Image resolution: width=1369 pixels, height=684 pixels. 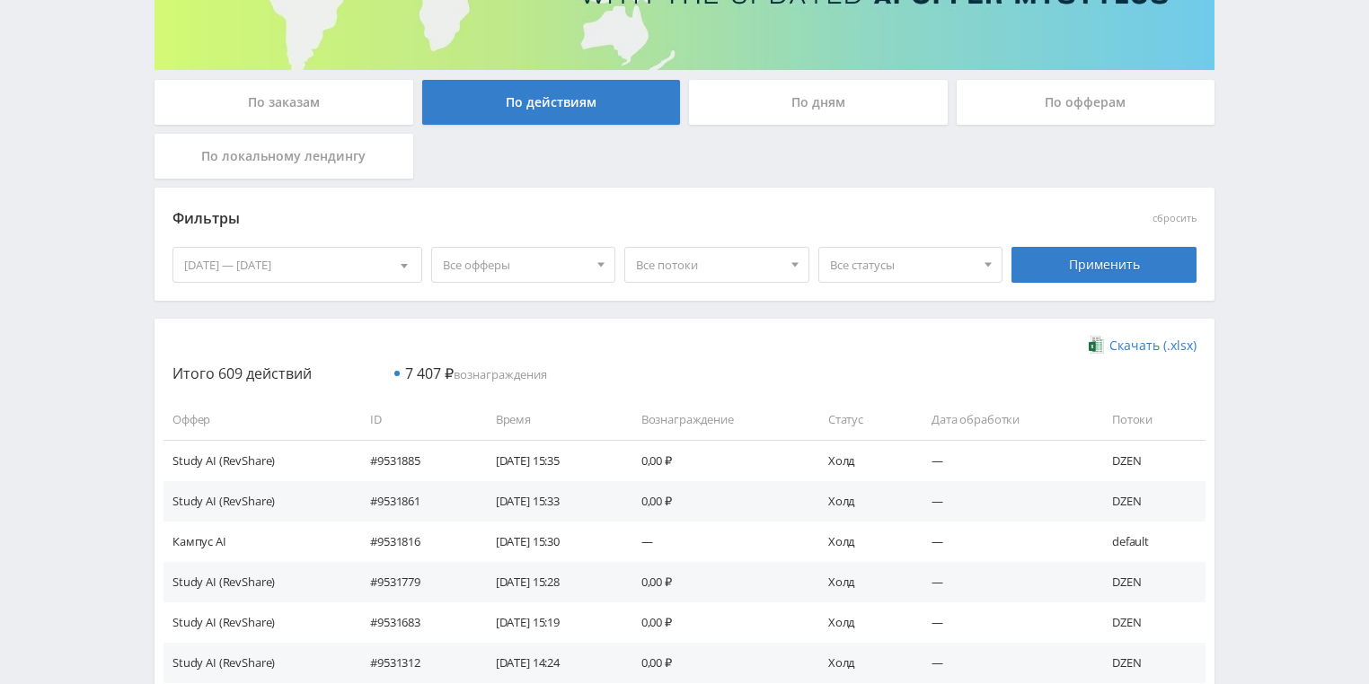 I want to click on img: xlsx, so click(x=1096, y=345).